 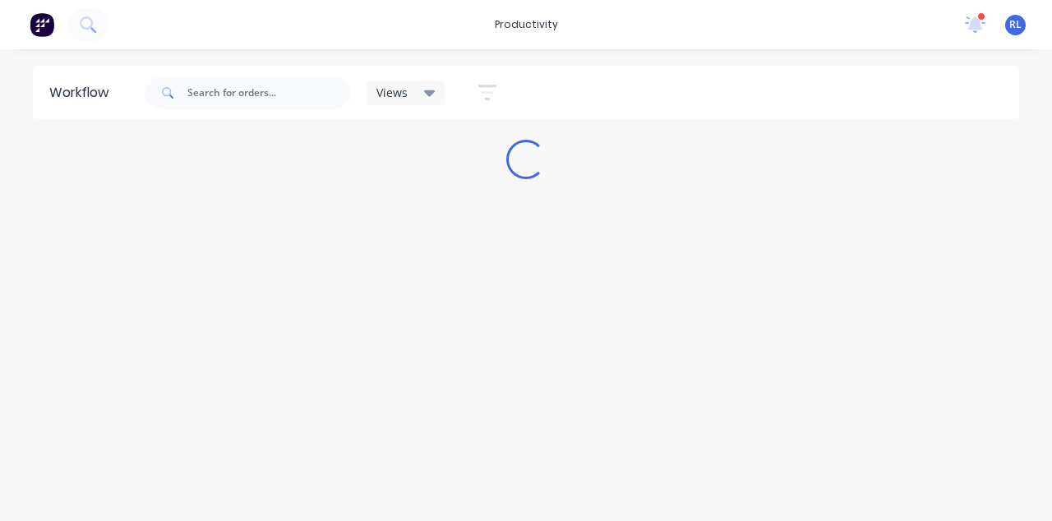 I want to click on input: Search for orders..., so click(x=269, y=93).